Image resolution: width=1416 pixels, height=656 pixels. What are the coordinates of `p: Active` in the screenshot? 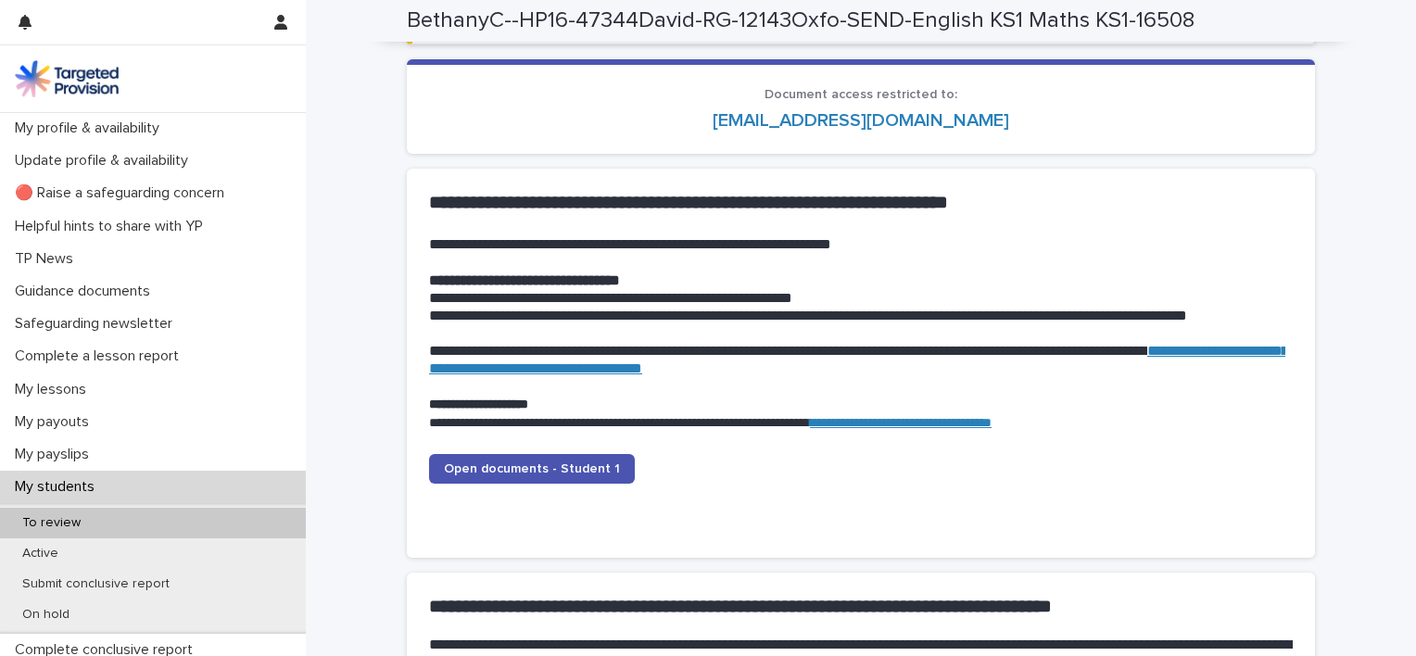 It's located at (40, 553).